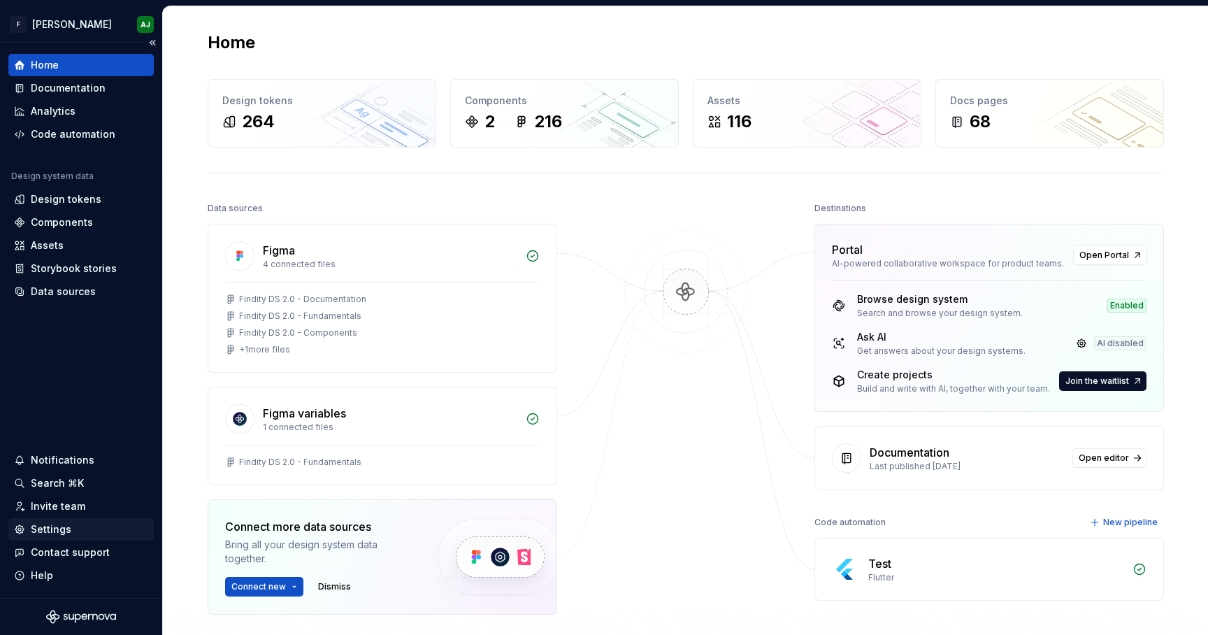 This screenshot has height=635, width=1208. Describe the element at coordinates (941, 351) in the screenshot. I see `div: Get answers about your design systems.` at that location.